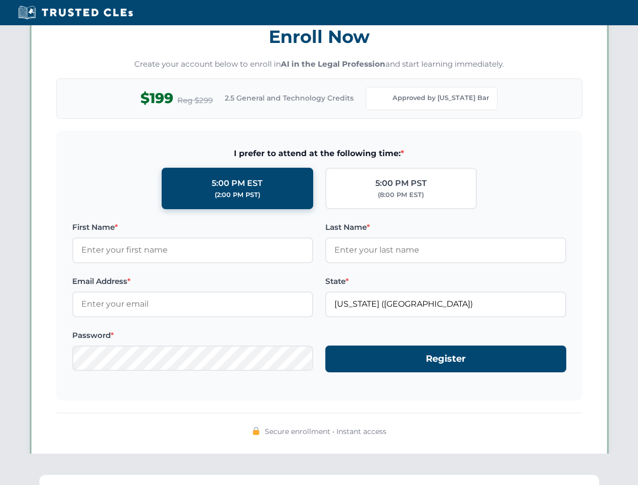  What do you see at coordinates (325, 431) in the screenshot?
I see `span: Secure enrollment • Instant access` at bounding box center [325, 431].